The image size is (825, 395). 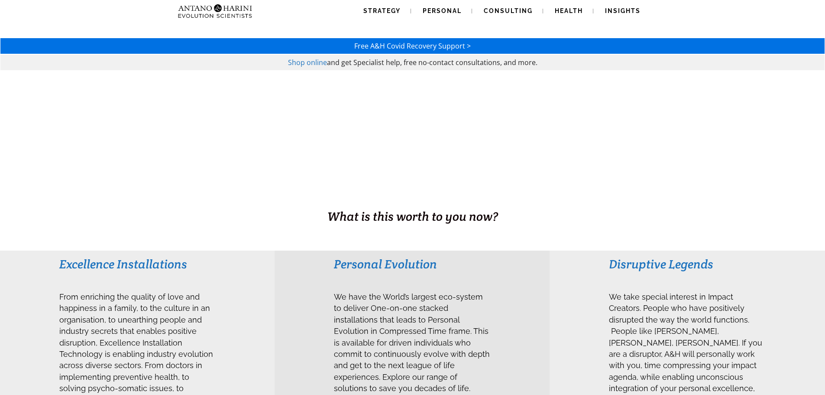 I want to click on a: Free A&H Covid Recovery Support >, so click(x=412, y=46).